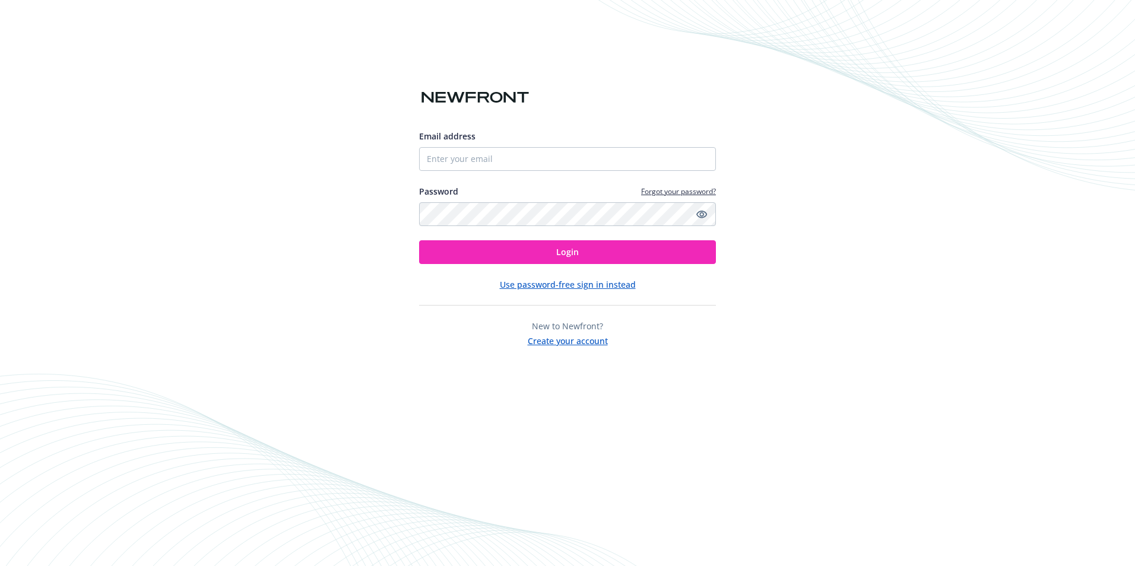 The height and width of the screenshot is (566, 1135). What do you see at coordinates (567, 214) in the screenshot?
I see `input: Enter your password` at bounding box center [567, 214].